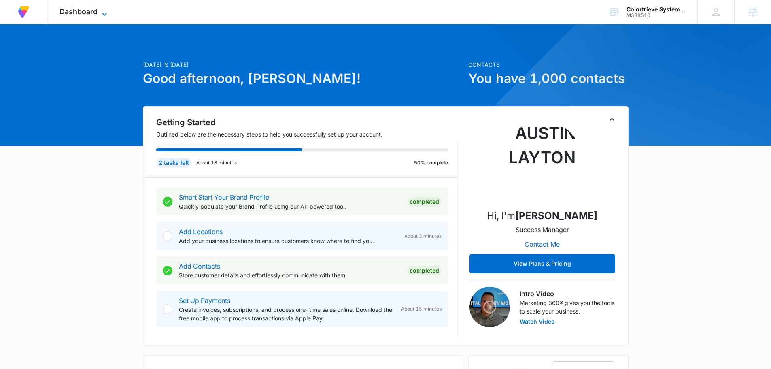 This screenshot has height=369, width=771. Describe the element at coordinates (23, 12) in the screenshot. I see `img: Volusion` at that location.